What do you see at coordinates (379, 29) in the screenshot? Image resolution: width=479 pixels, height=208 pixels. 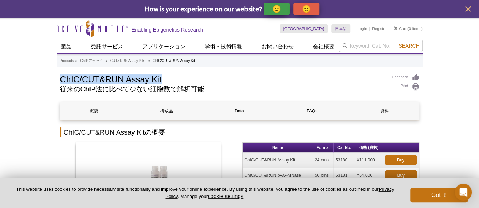 I see `a: Register` at bounding box center [379, 29].